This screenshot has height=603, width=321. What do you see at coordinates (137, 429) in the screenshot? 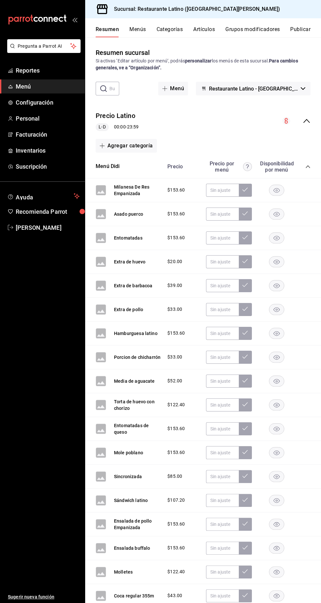
I see `button: Entomatadas de queso` at bounding box center [137, 429].